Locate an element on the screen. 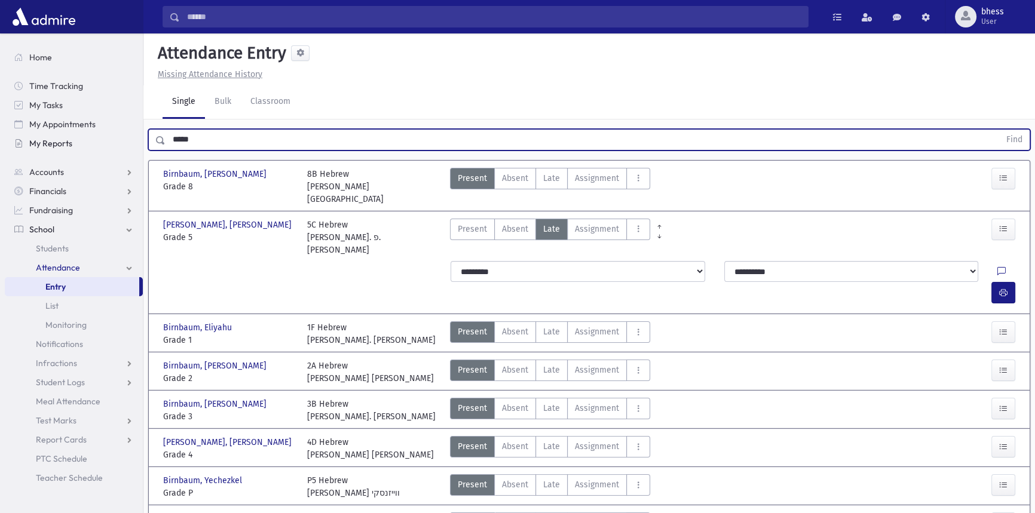  span: Teacher Schedule is located at coordinates (69, 478).